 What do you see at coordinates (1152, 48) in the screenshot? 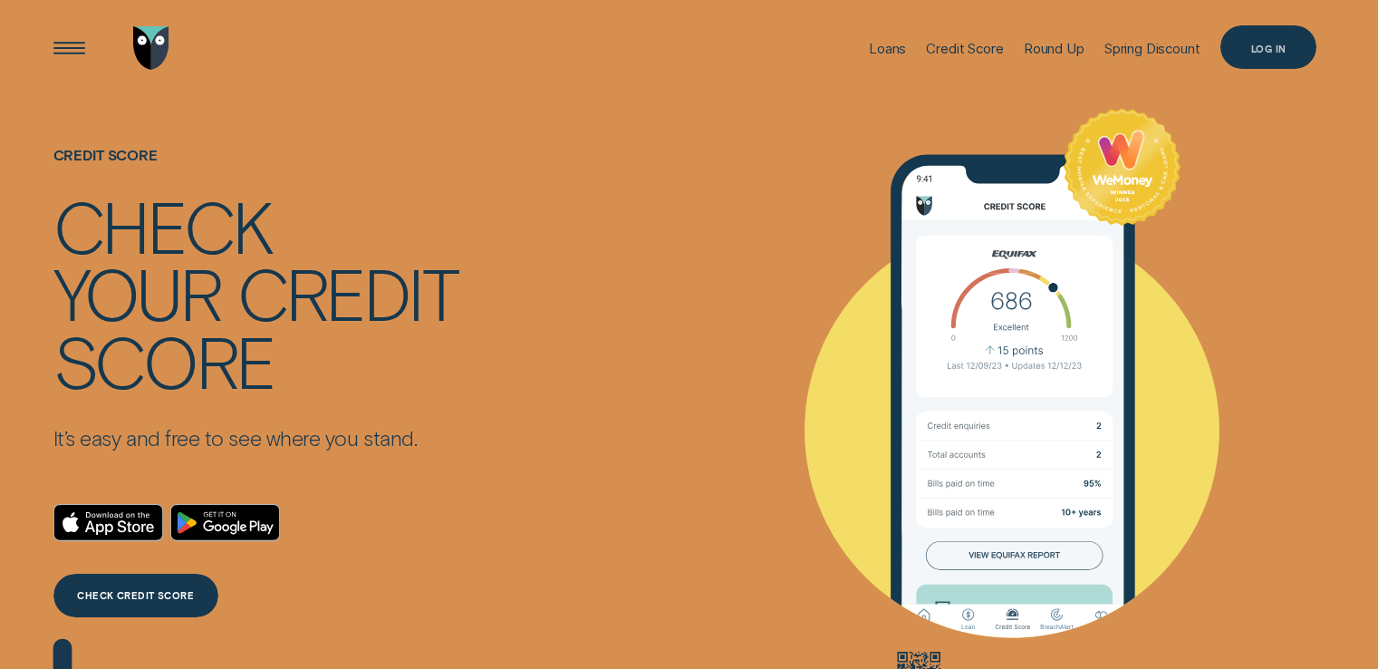
I see `div: Spring Discount` at bounding box center [1152, 48].